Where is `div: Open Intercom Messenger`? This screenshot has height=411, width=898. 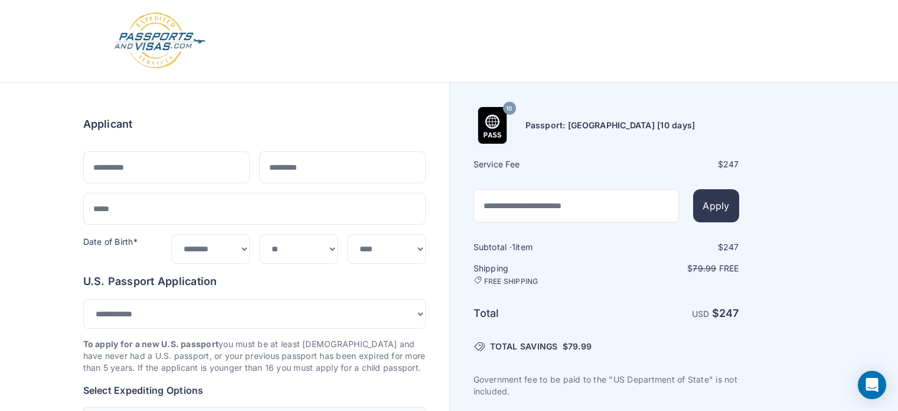
div: Open Intercom Messenger is located at coordinates (872, 385).